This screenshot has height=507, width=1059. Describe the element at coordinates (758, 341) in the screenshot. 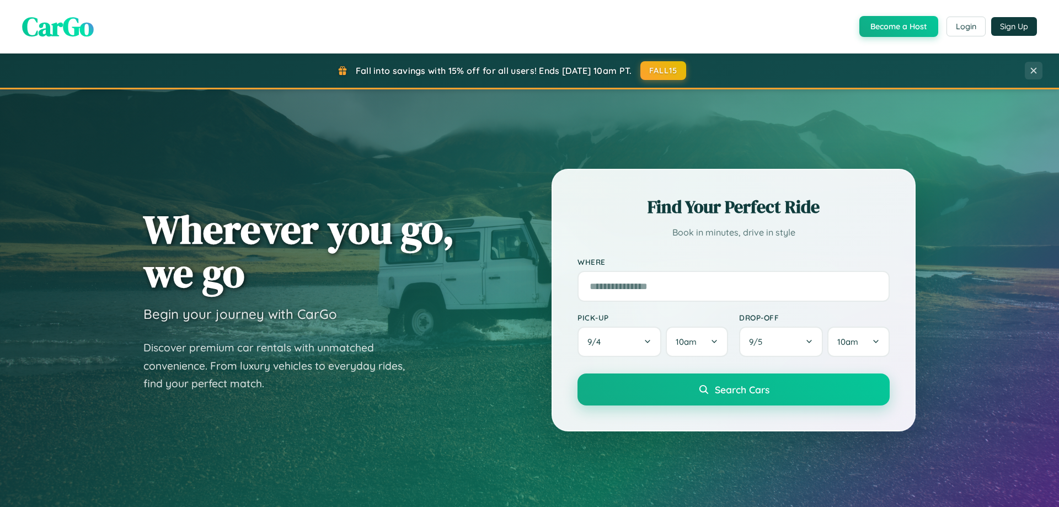

I see `span: 9 / 5` at that location.